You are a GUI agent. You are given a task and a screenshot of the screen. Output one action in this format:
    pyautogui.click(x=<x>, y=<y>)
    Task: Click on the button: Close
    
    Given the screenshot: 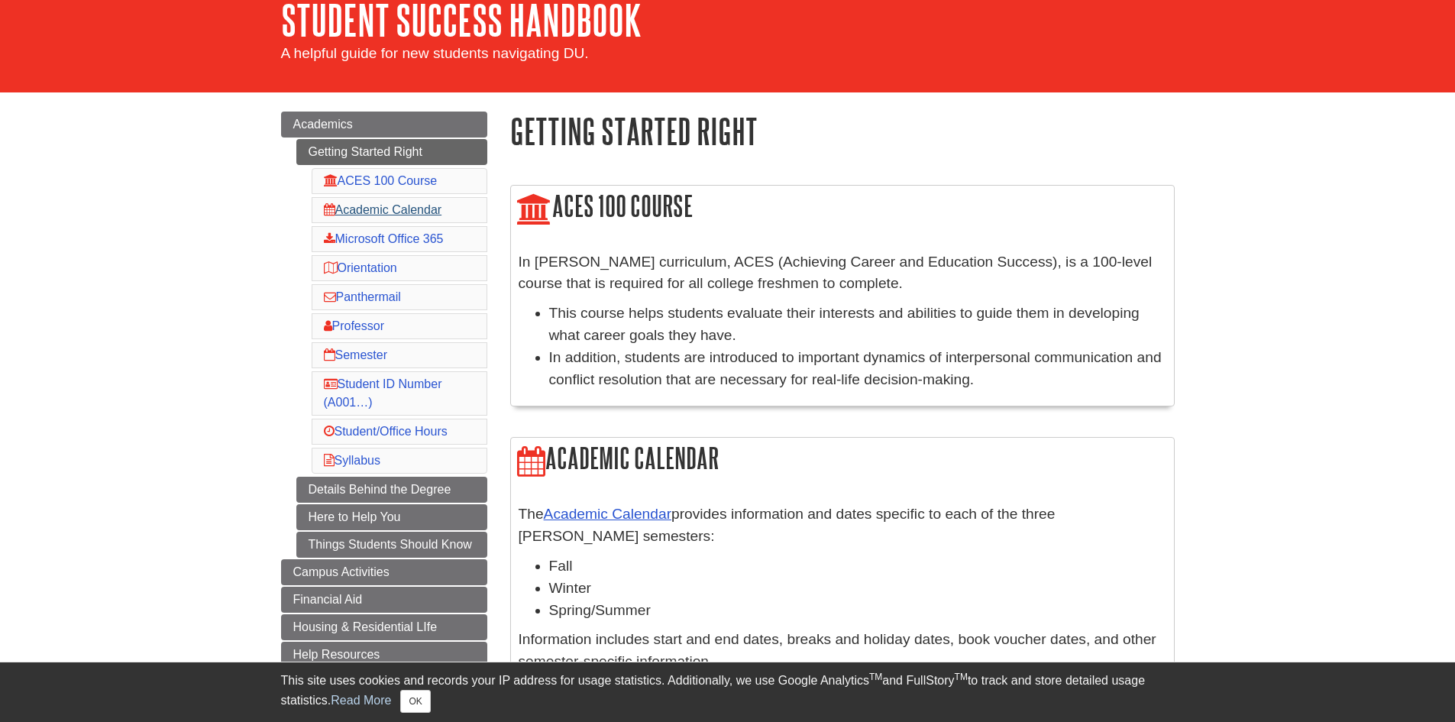 What is the action you would take?
    pyautogui.click(x=415, y=701)
    